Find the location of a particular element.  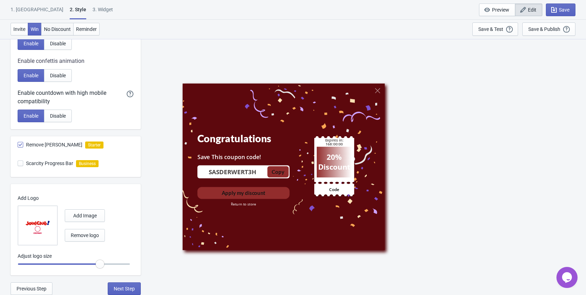

button: Preview is located at coordinates (497, 10).